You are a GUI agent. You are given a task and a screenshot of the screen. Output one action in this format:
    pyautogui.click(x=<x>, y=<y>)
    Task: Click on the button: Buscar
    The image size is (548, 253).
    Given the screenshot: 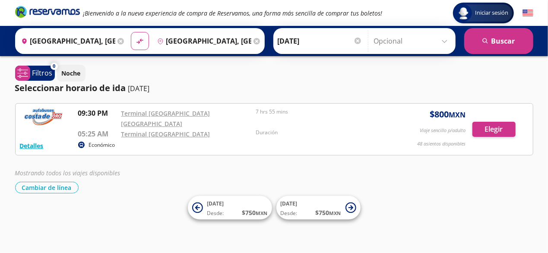 What is the action you would take?
    pyautogui.click(x=499, y=41)
    